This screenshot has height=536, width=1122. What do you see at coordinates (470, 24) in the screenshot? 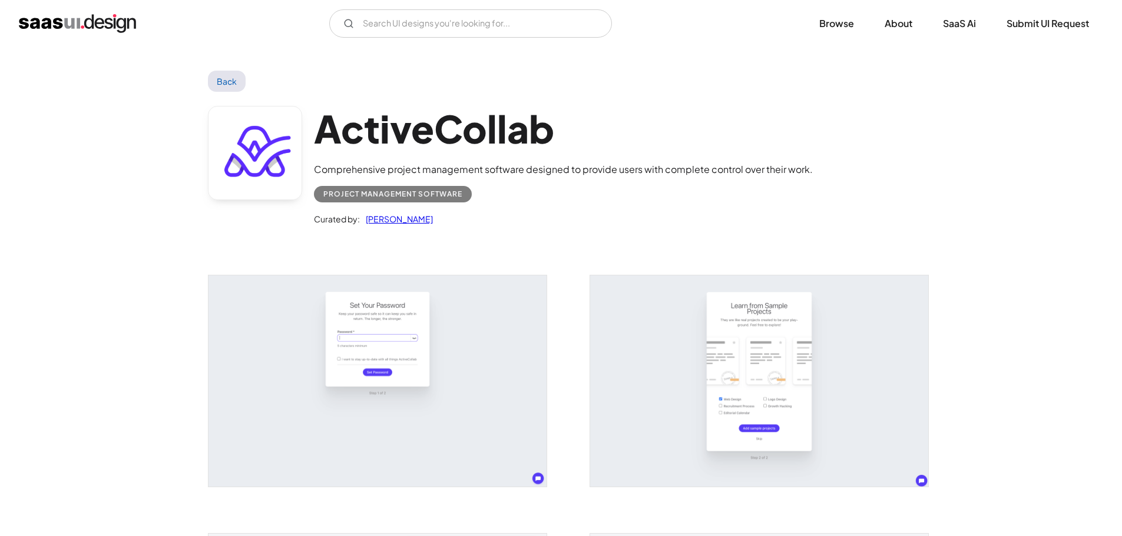
I see `form: Email Form` at bounding box center [470, 24].